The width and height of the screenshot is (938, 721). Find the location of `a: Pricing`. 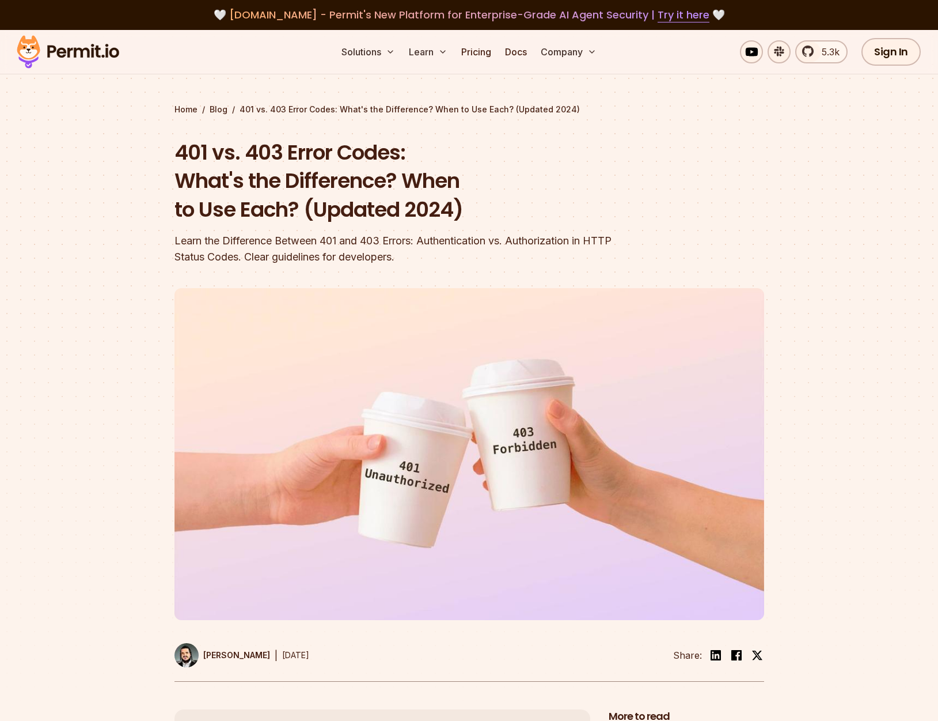

a: Pricing is located at coordinates (476, 52).